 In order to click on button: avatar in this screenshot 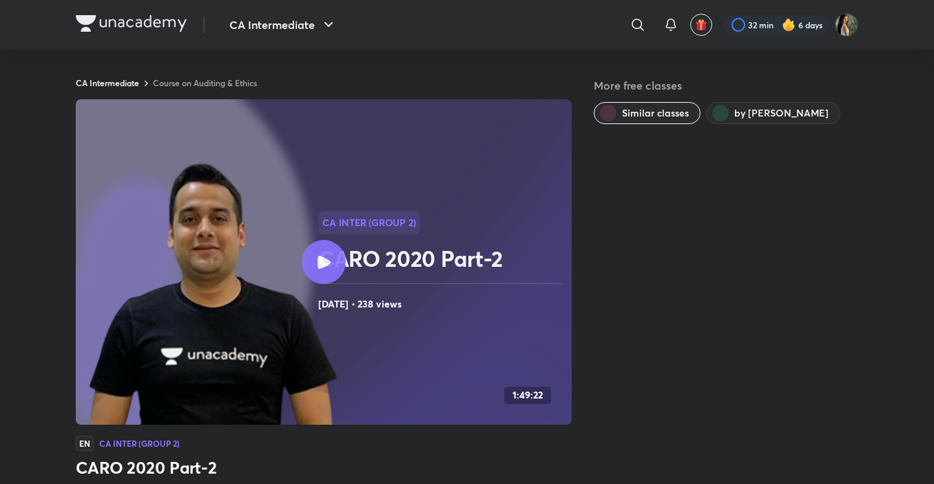, I will do `click(701, 25)`.